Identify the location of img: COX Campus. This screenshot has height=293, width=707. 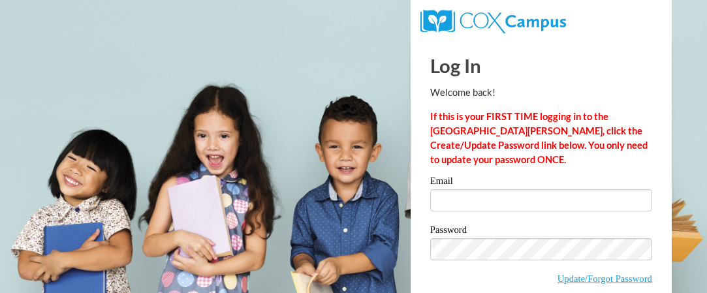
(493, 22).